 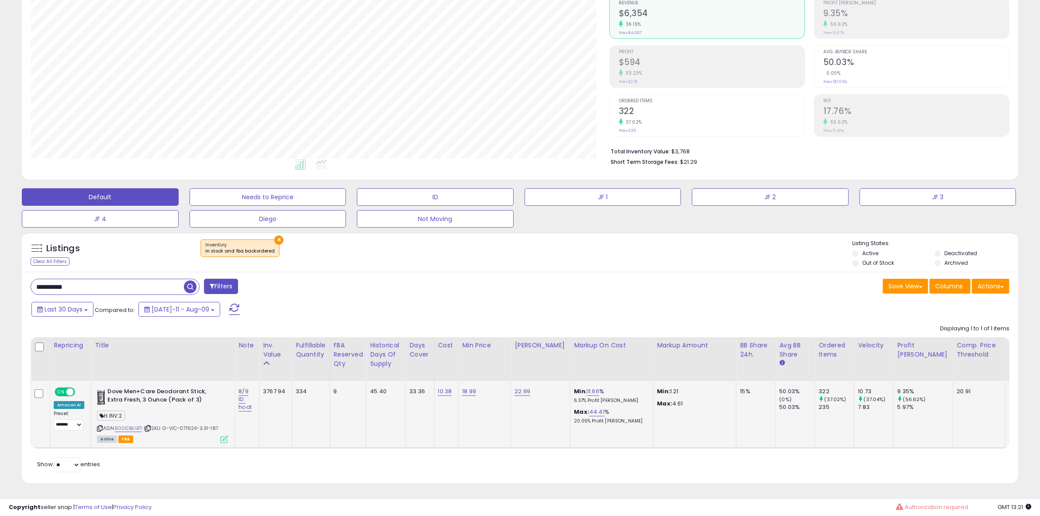 What do you see at coordinates (712, 112) in the screenshot?
I see `h2: 322` at bounding box center [712, 112].